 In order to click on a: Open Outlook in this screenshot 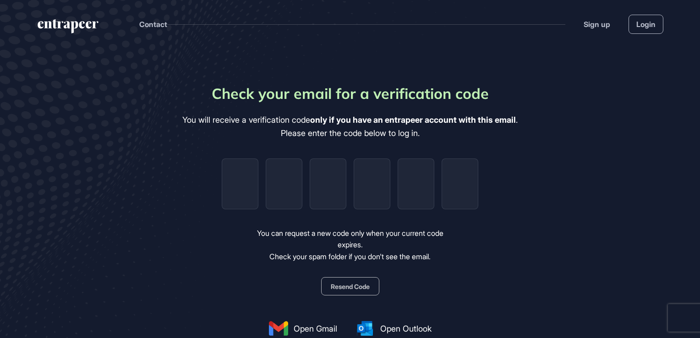, I will do `click(394, 329)`.